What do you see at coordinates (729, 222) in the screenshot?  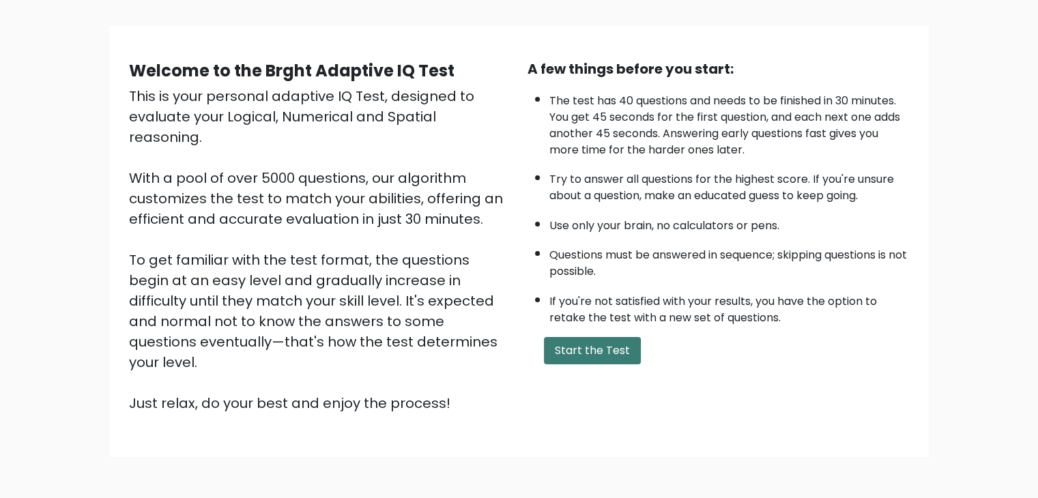 I see `li: Use only your brain, no calculators or pens.` at bounding box center [729, 222].